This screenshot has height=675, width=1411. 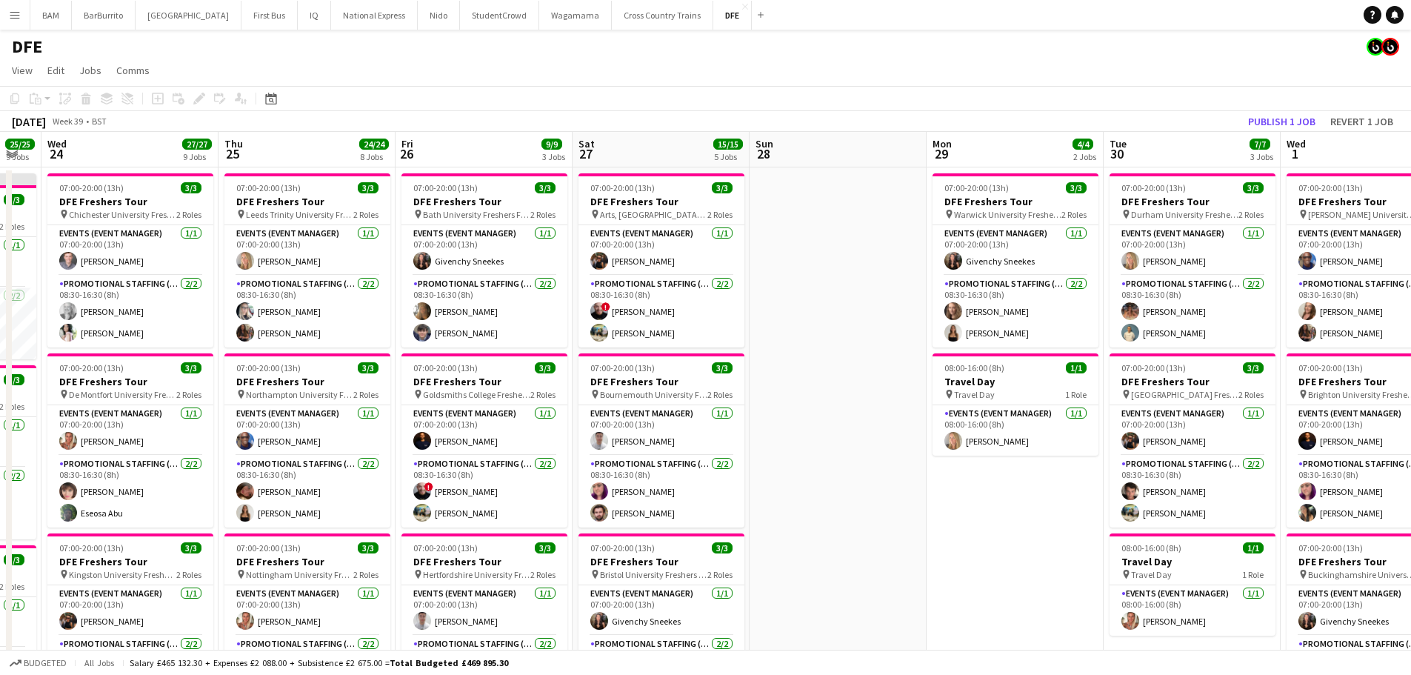 I want to click on span: Total Budgeted £469 895.30, so click(x=449, y=662).